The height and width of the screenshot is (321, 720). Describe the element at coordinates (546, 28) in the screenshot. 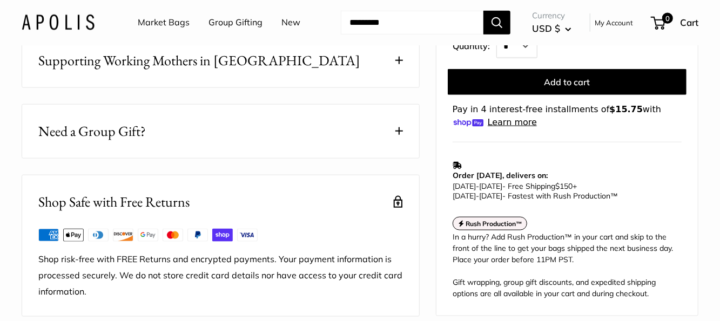

I see `span: USD $` at that location.